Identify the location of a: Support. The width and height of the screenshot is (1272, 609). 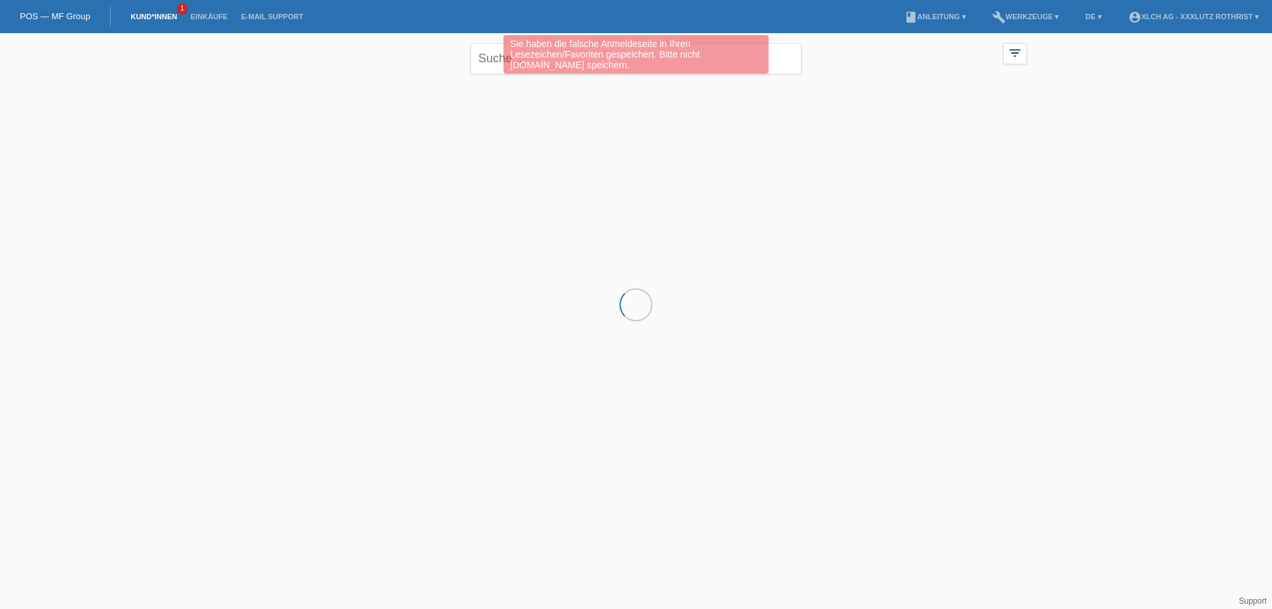
(1253, 601).